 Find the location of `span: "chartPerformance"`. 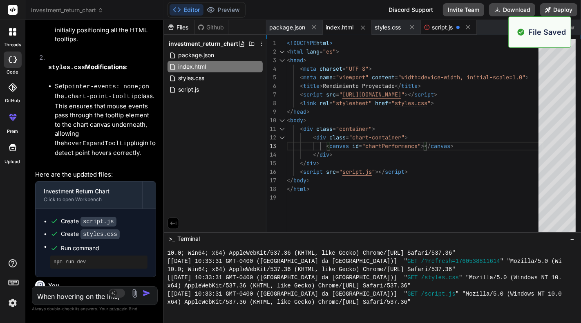

span: "chartPerformance" is located at coordinates (391, 146).